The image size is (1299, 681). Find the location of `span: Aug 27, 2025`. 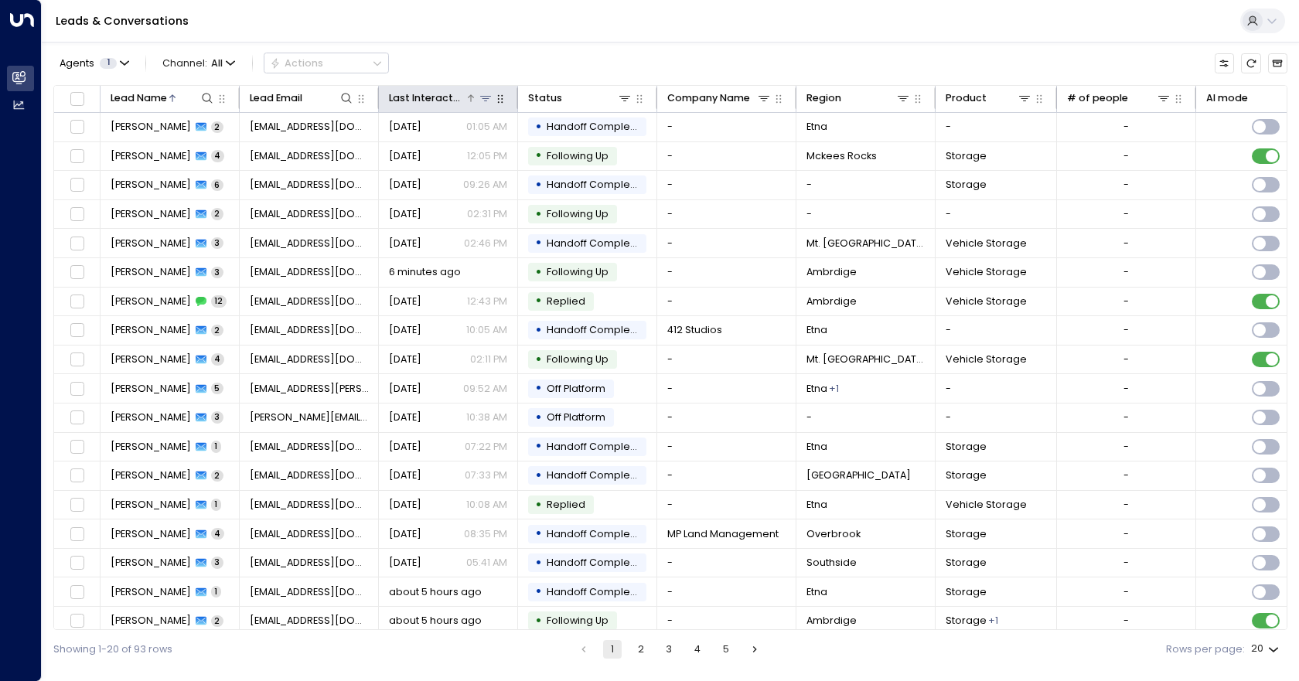

span: Aug 27, 2025 is located at coordinates (405, 244).